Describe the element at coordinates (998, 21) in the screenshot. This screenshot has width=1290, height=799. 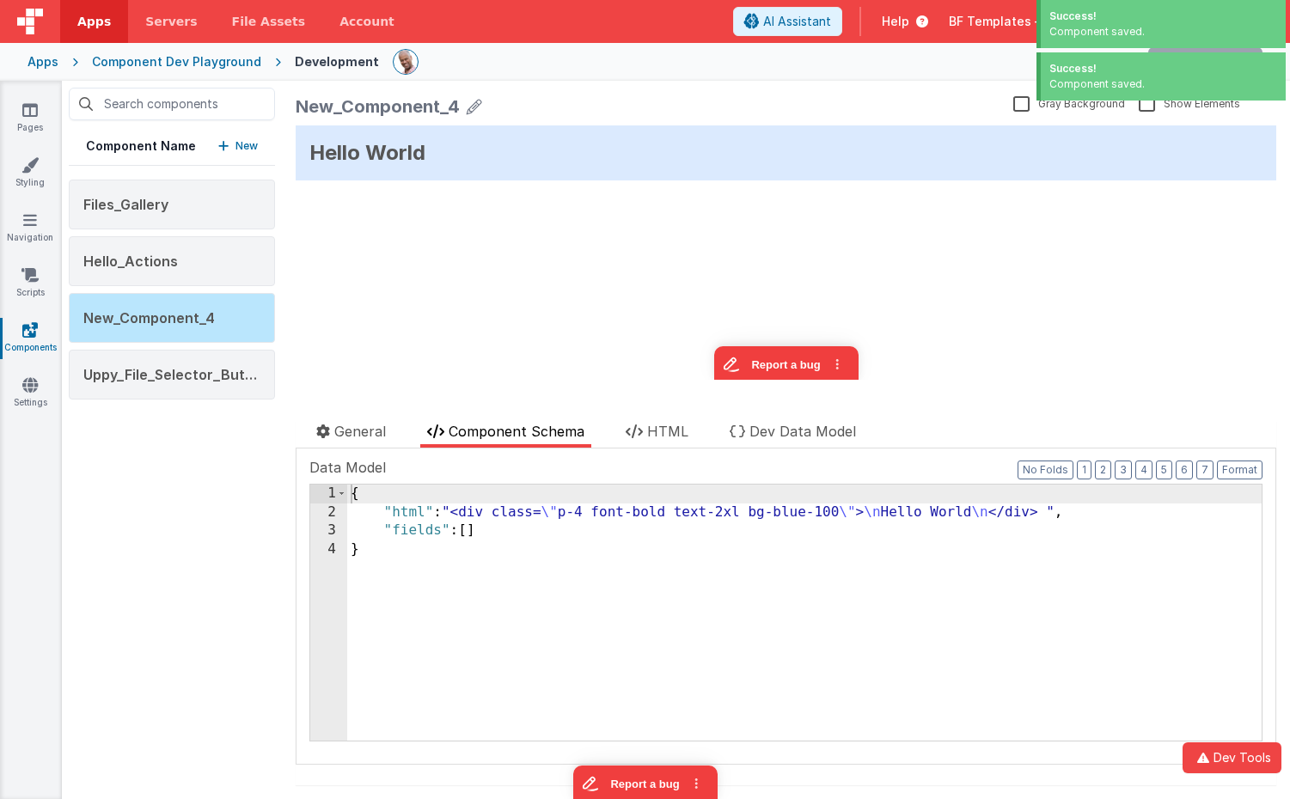
I see `span: BF Templates —` at that location.